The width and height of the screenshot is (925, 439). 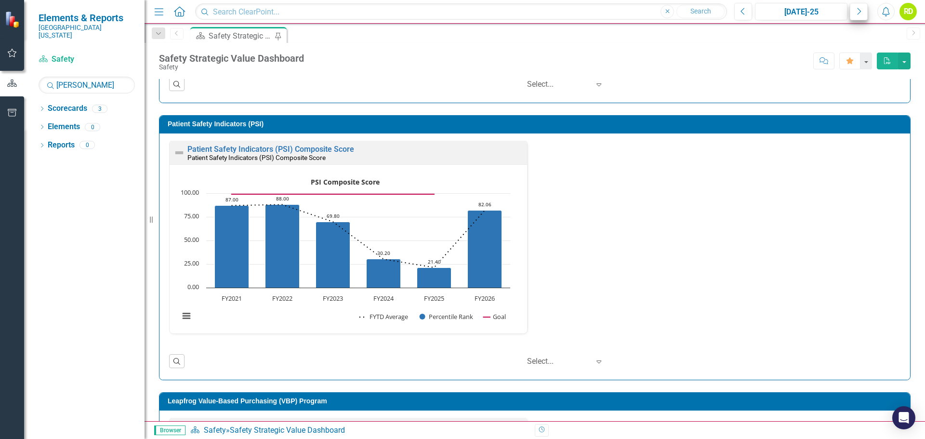 What do you see at coordinates (13, 19) in the screenshot?
I see `img: ClearPoint Strategy` at bounding box center [13, 19].